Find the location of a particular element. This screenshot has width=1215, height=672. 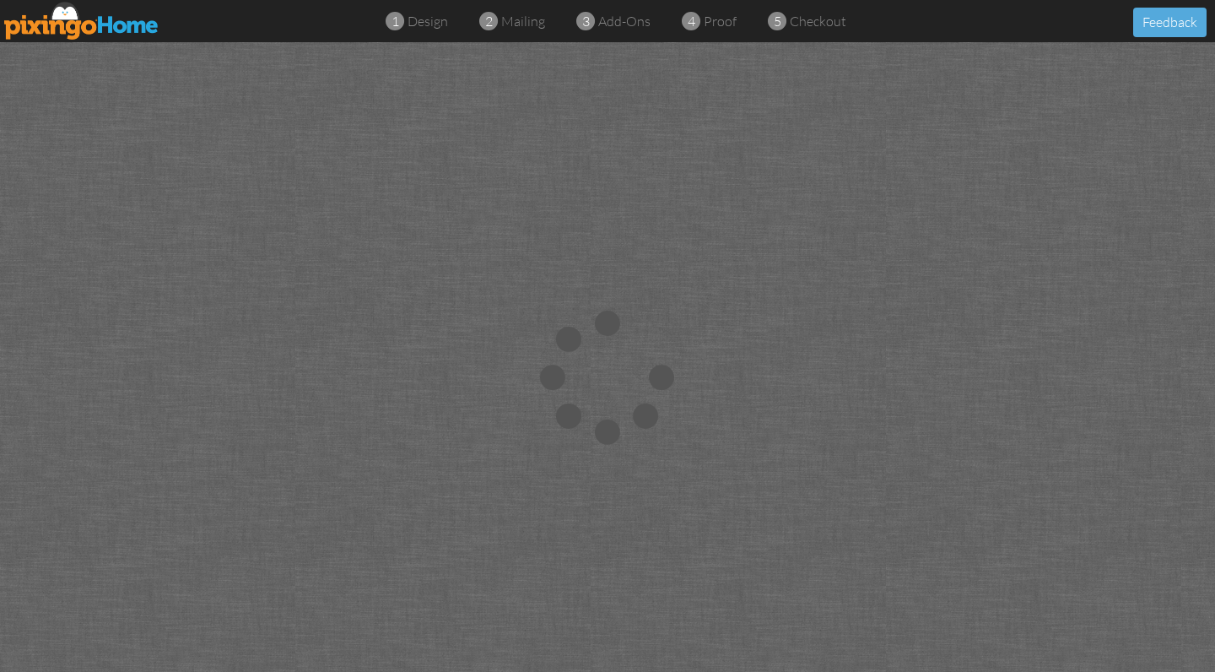

span: mailing is located at coordinates (523, 21).